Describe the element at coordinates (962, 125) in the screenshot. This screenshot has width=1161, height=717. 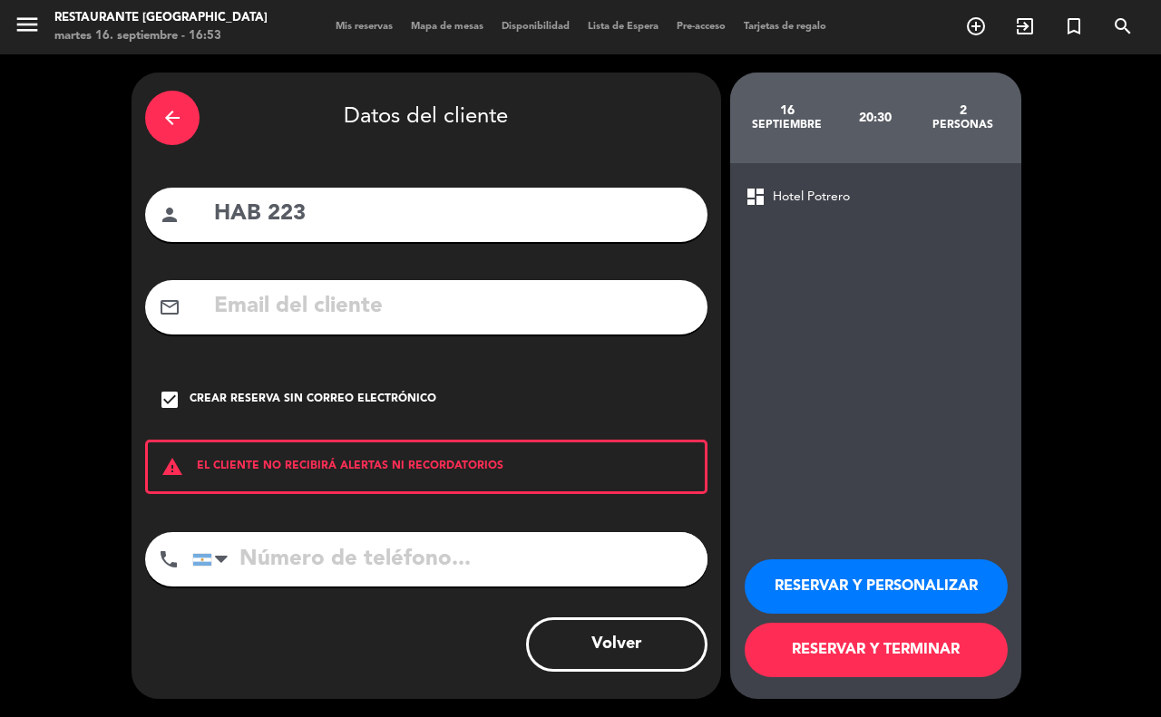
I see `div: personas` at that location.